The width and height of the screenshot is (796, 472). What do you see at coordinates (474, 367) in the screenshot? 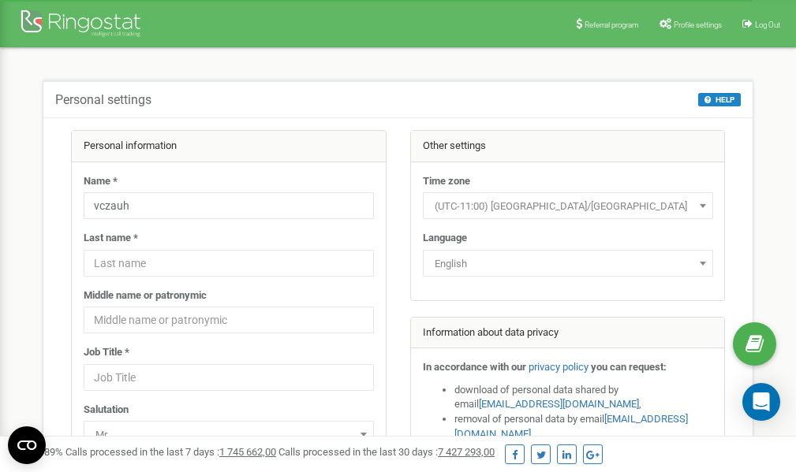
I see `strong: In accordance with our` at bounding box center [474, 367].